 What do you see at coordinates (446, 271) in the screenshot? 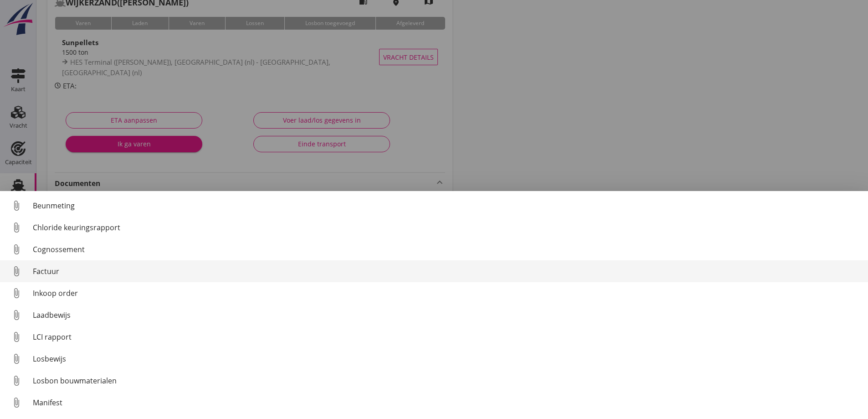
I see `div: Factuur` at bounding box center [446, 271].